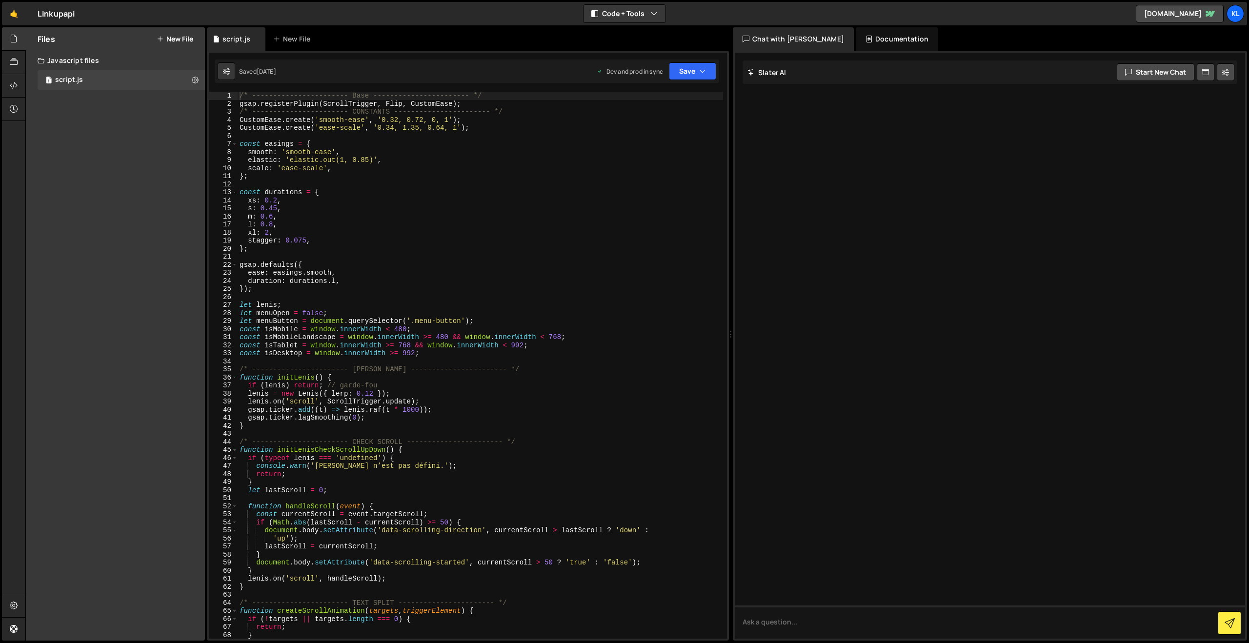  I want to click on div: 53, so click(223, 514).